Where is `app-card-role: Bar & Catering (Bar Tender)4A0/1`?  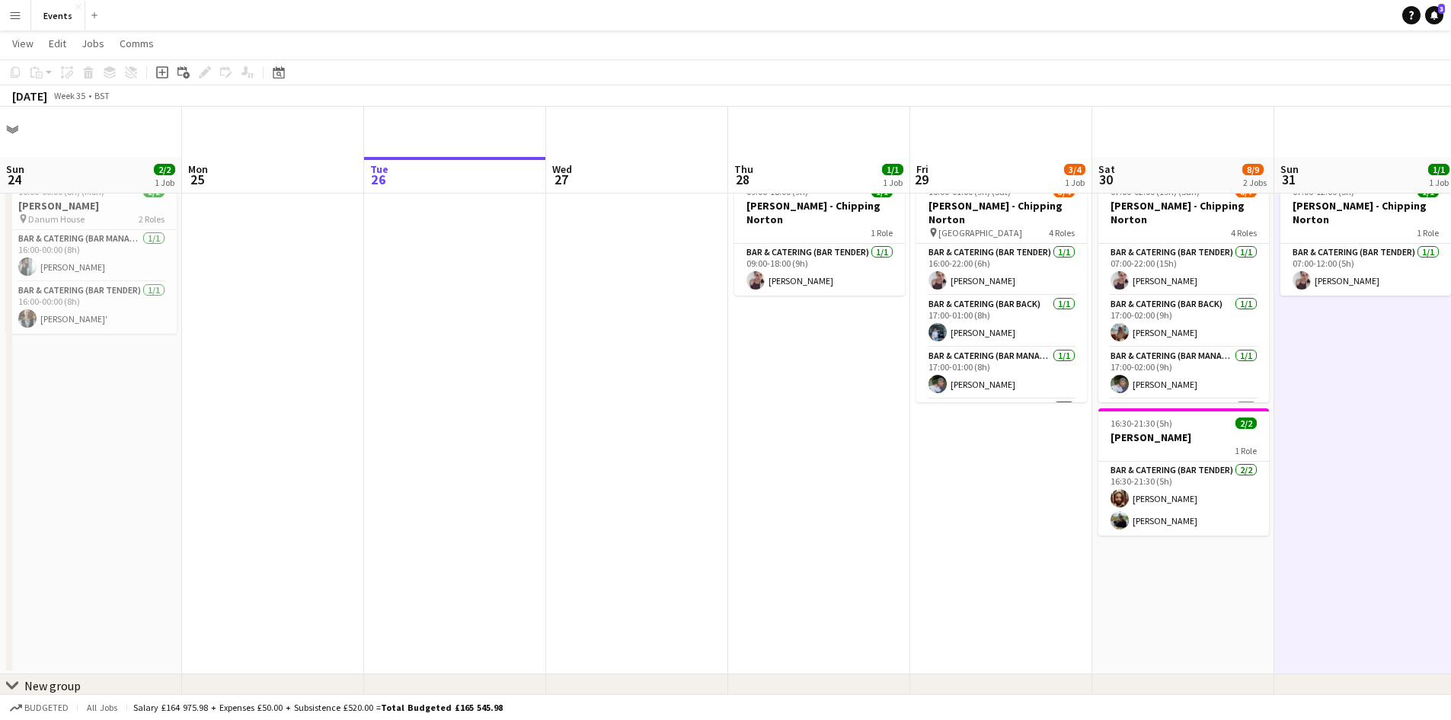
app-card-role: Bar & Catering (Bar Tender)4A0/1 is located at coordinates (1001, 425).